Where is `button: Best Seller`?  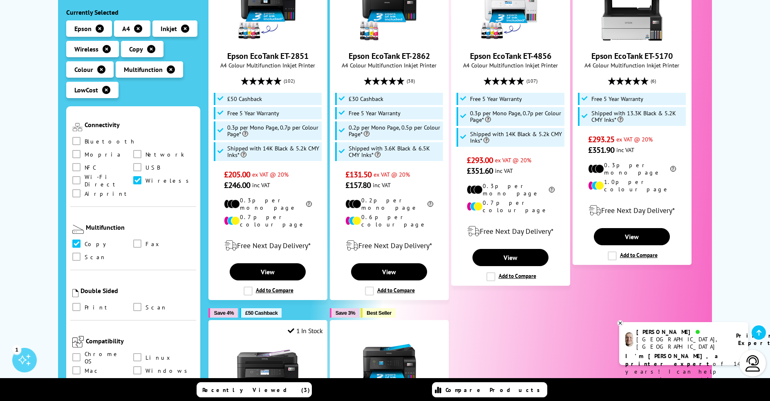 button: Best Seller is located at coordinates (378, 313).